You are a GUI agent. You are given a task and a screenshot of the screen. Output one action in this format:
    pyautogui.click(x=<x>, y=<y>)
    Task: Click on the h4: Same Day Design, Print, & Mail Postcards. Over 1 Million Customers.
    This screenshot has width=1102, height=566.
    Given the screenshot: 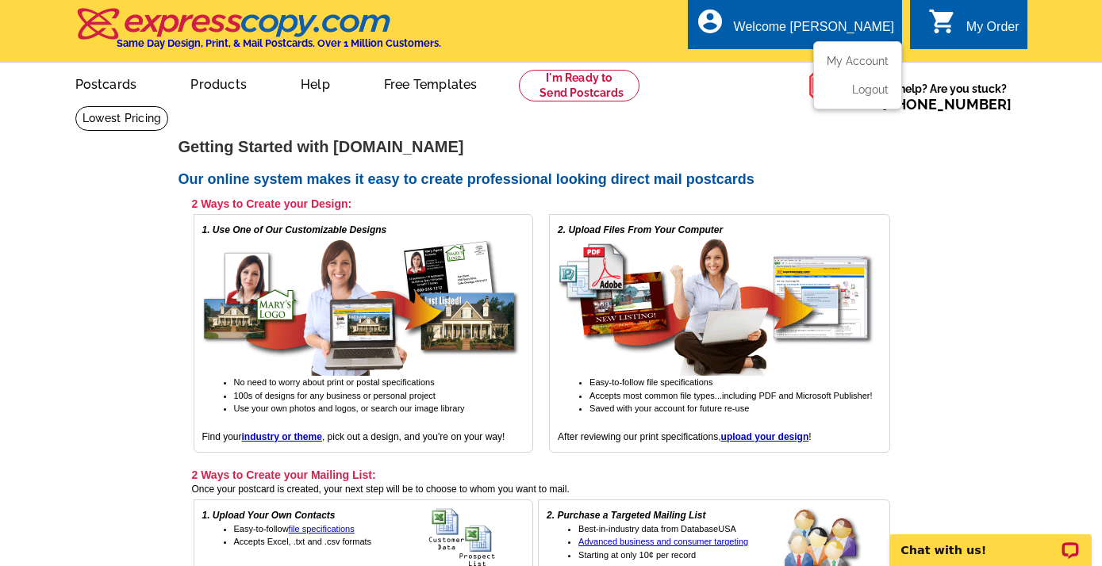 What is the action you would take?
    pyautogui.click(x=278, y=43)
    